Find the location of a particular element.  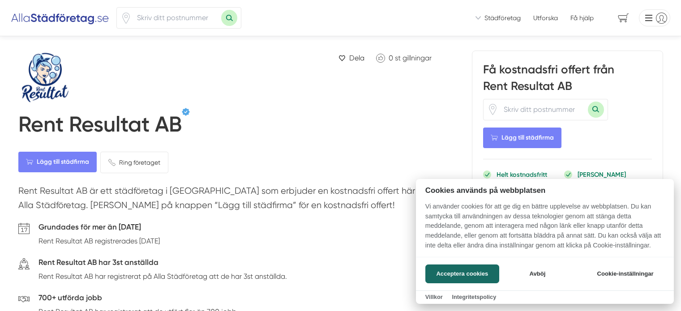

button: Avböj is located at coordinates (537, 274).